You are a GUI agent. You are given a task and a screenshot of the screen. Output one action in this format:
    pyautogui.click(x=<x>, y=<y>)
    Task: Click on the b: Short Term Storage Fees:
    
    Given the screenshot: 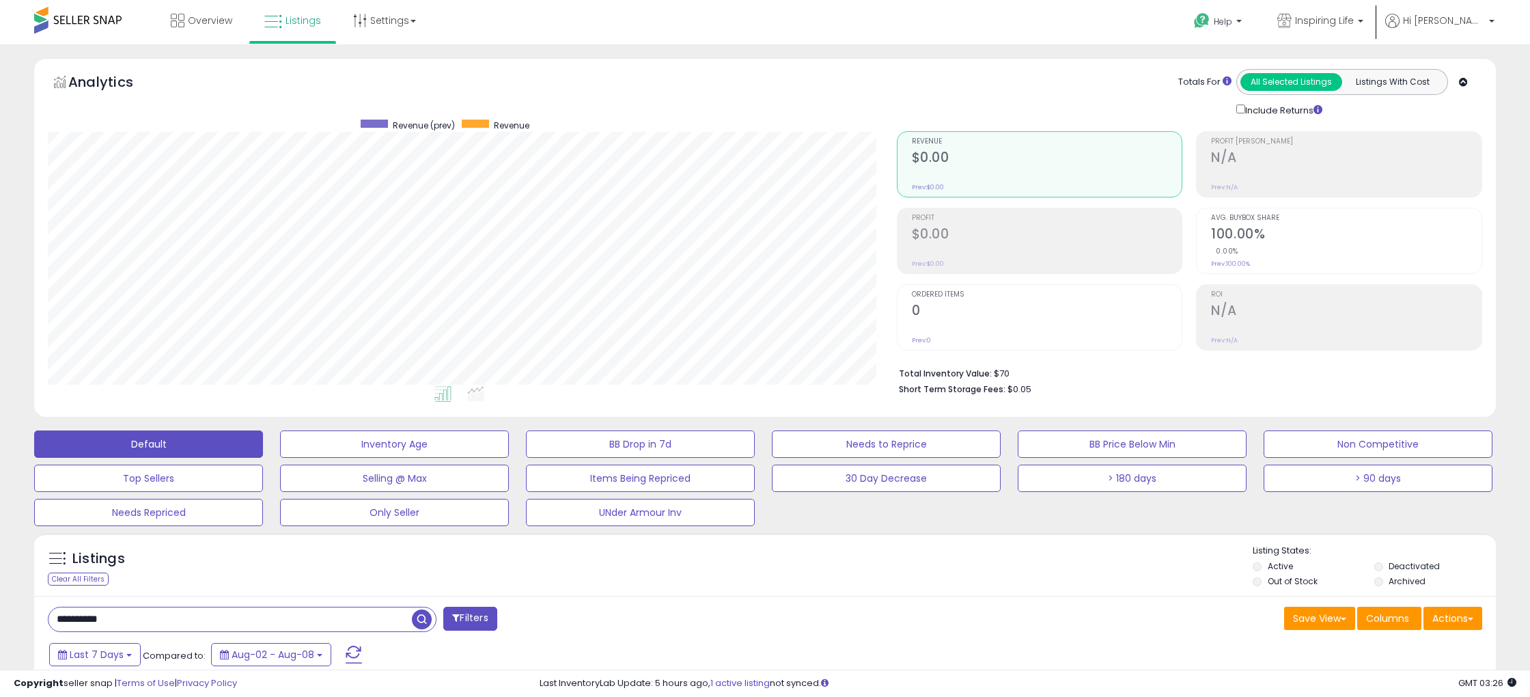 What is the action you would take?
    pyautogui.click(x=952, y=389)
    